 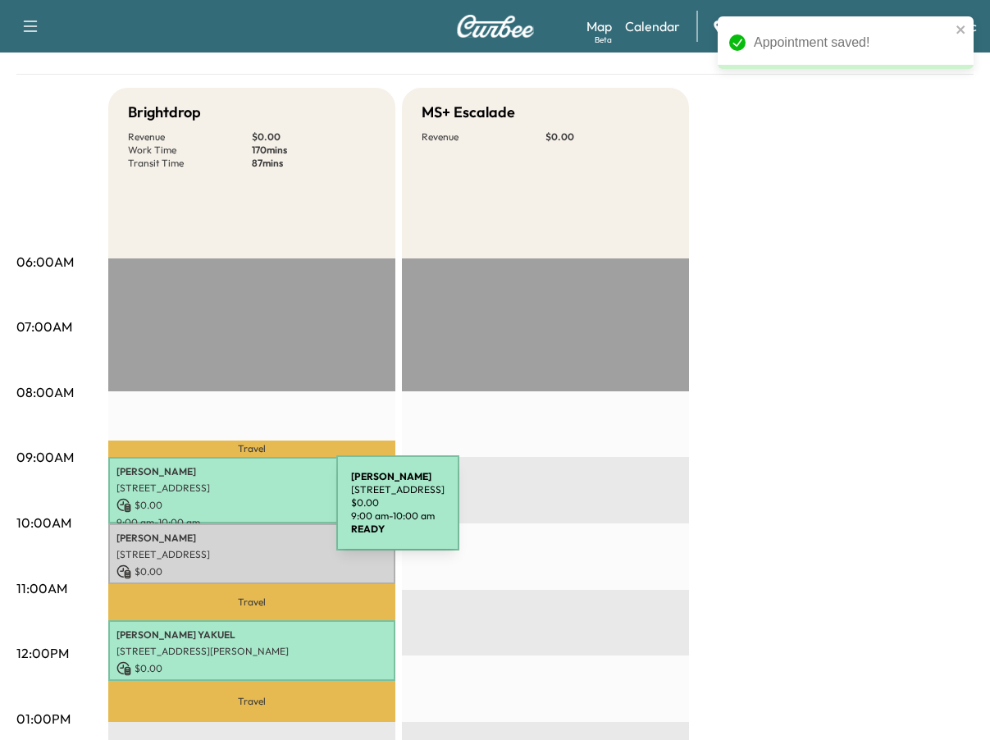 I want to click on h5: Brightdrop, so click(x=164, y=112).